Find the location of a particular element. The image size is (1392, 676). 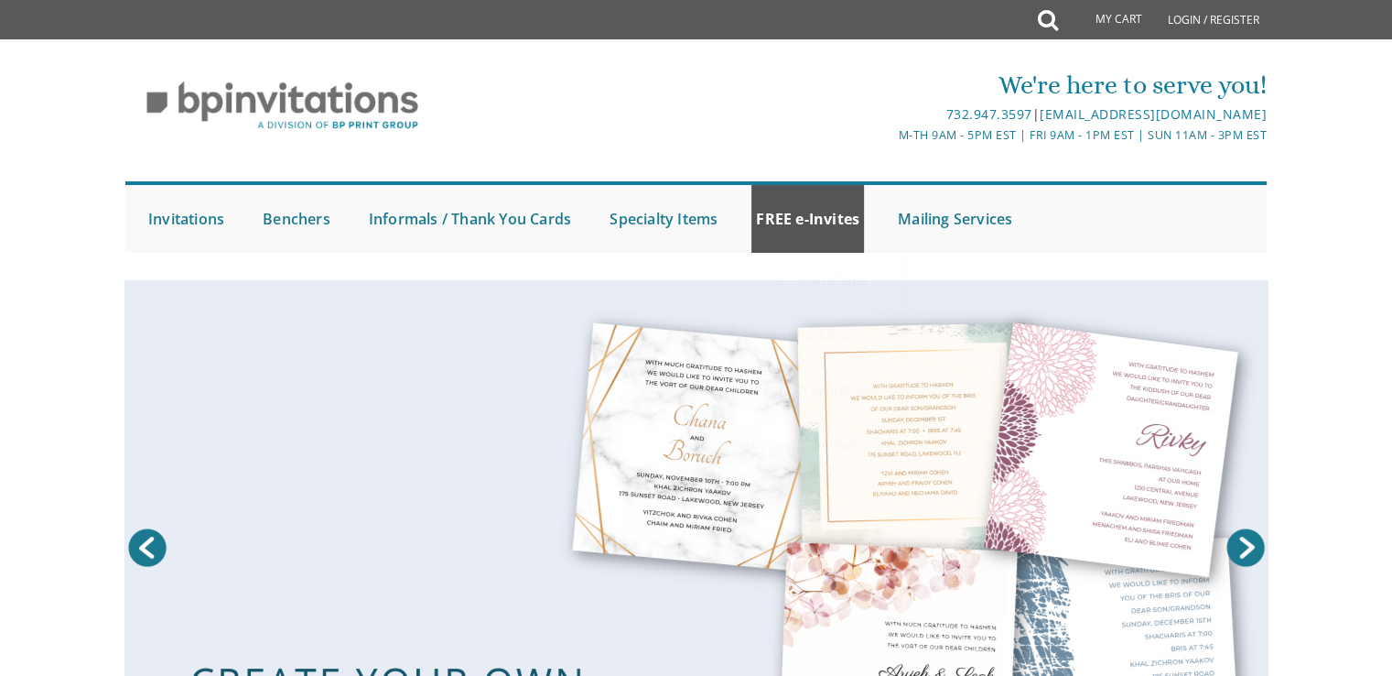

a: Benchers is located at coordinates (297, 219).